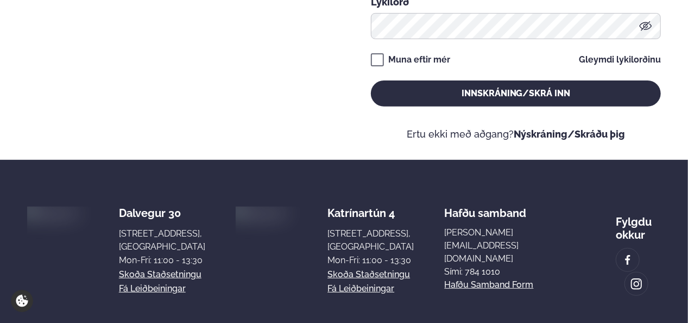  I want to click on div: Katrínartún 4, so click(371, 213).